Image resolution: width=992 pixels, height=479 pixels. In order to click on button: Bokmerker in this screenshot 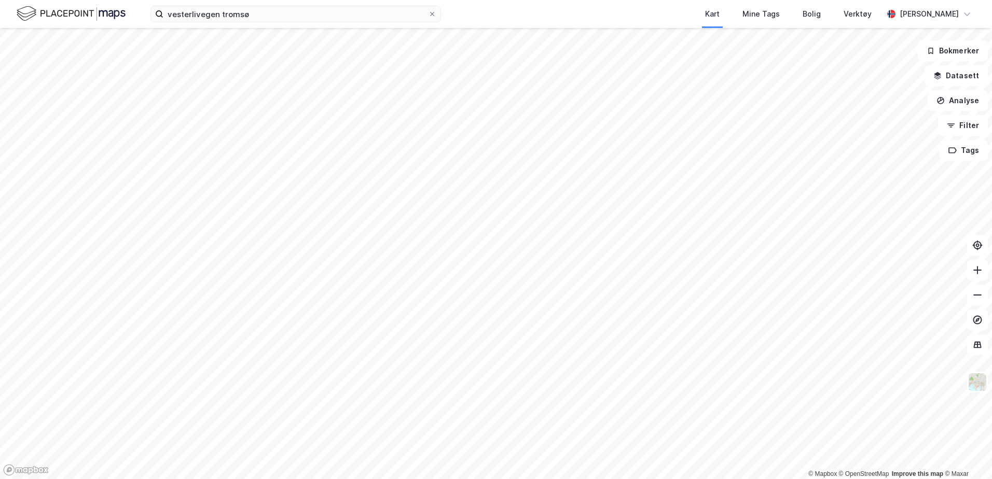, I will do `click(953, 51)`.